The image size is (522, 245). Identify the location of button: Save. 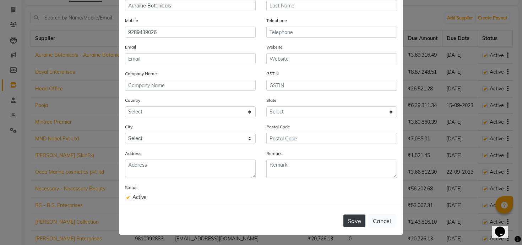
(354, 221).